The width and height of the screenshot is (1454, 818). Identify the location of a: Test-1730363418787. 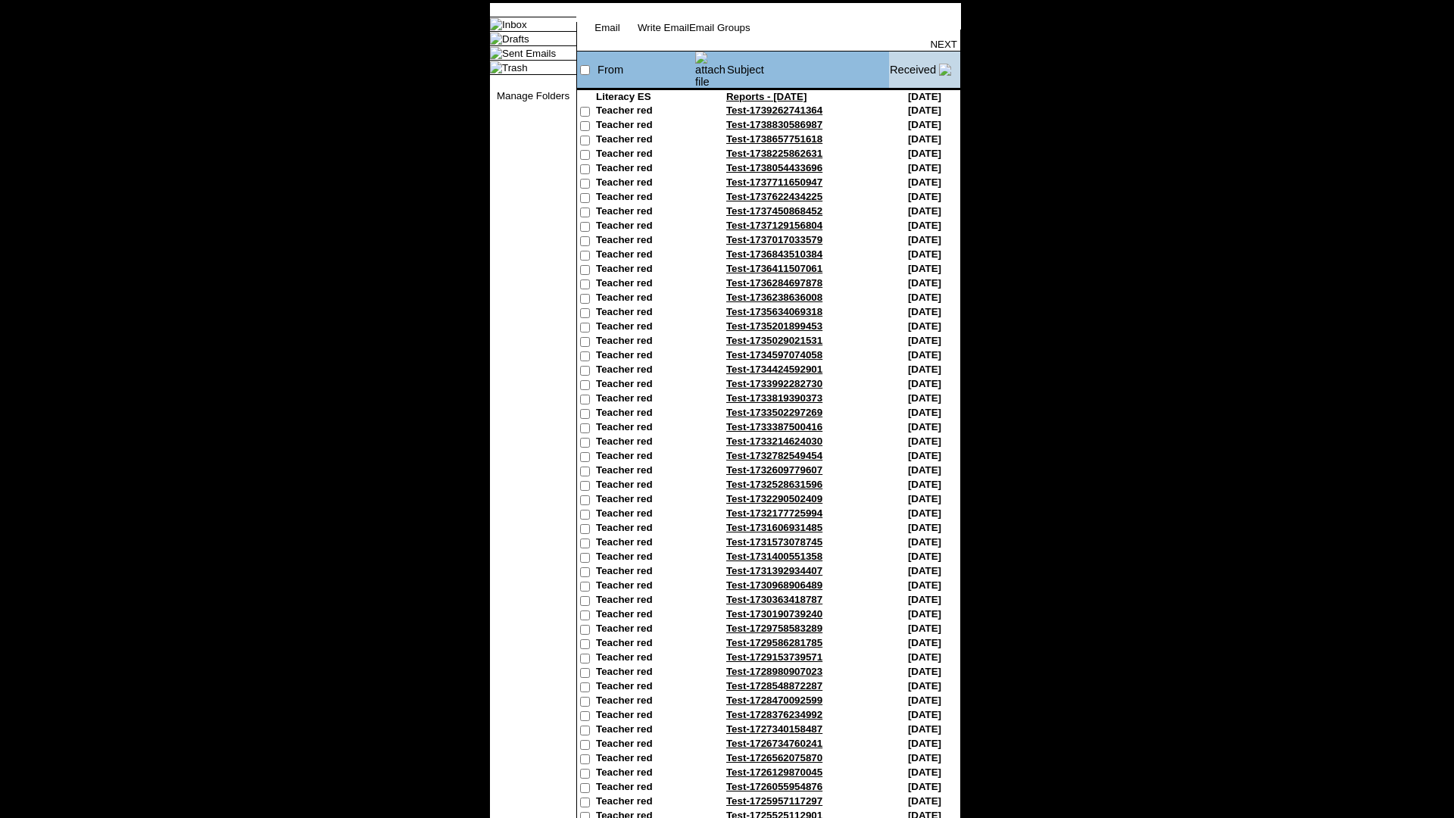
(774, 599).